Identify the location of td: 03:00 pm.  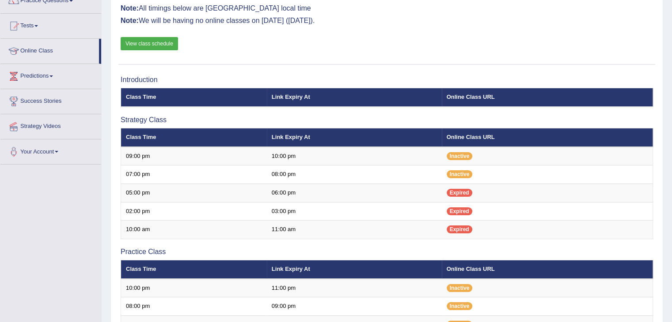
(354, 212).